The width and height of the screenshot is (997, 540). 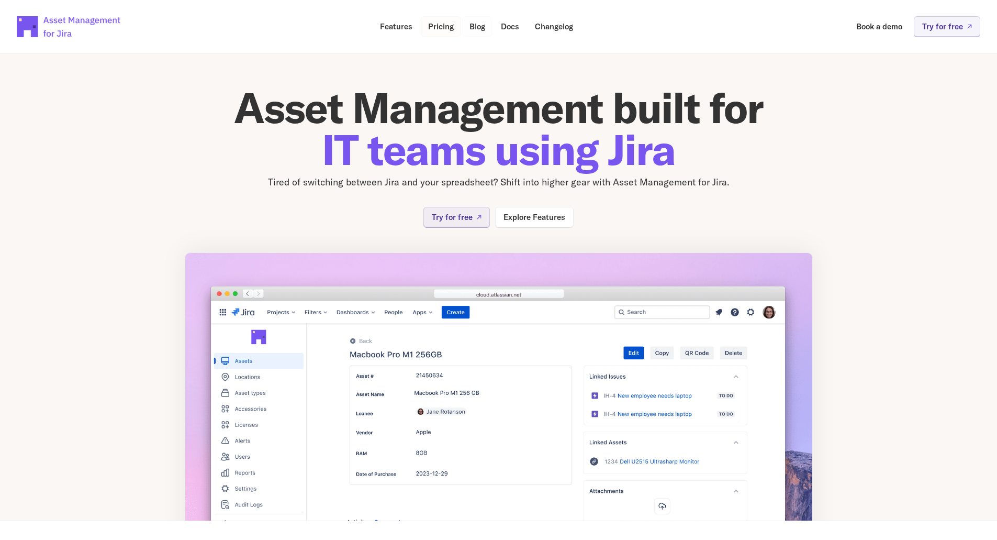 I want to click on p: Blog, so click(x=477, y=26).